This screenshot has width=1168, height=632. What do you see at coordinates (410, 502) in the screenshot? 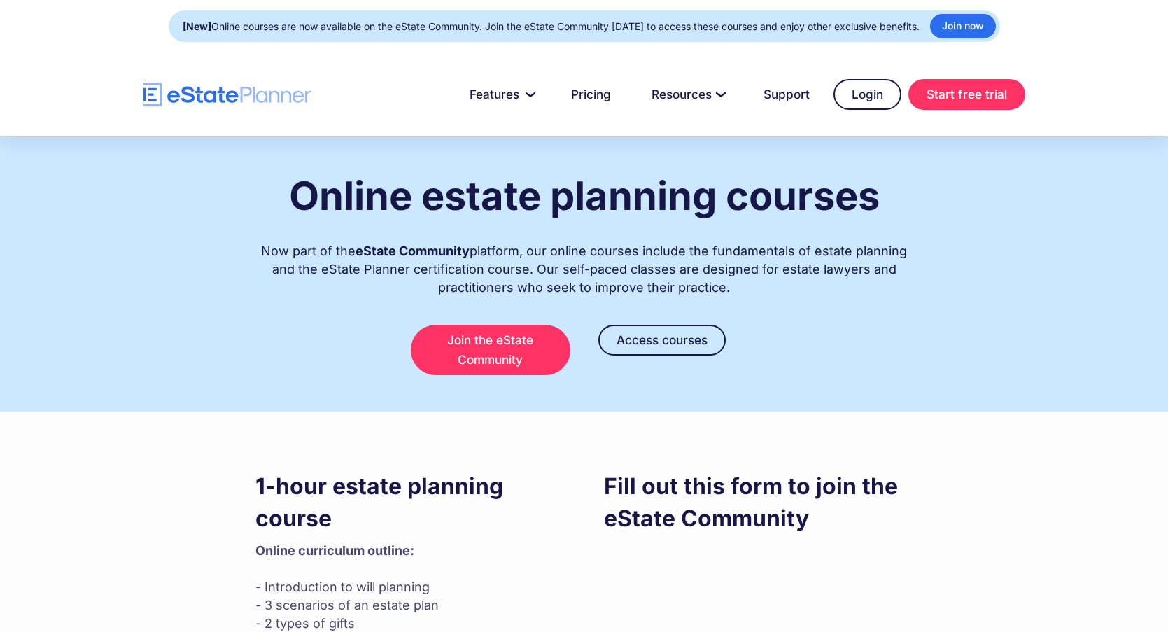
I see `h3: 1-hour estate planning course` at bounding box center [410, 502].